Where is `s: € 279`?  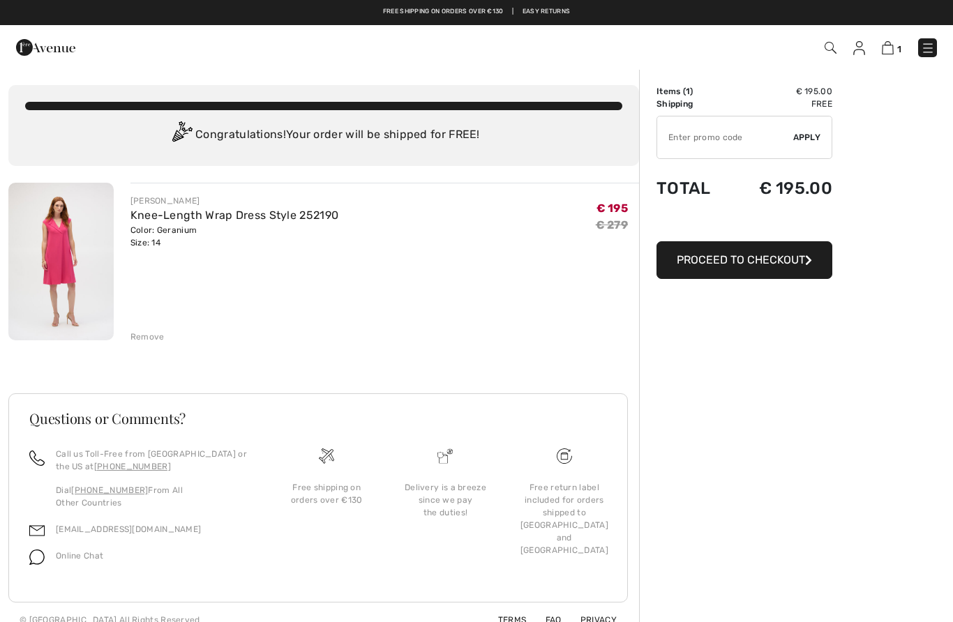
s: € 279 is located at coordinates (612, 225).